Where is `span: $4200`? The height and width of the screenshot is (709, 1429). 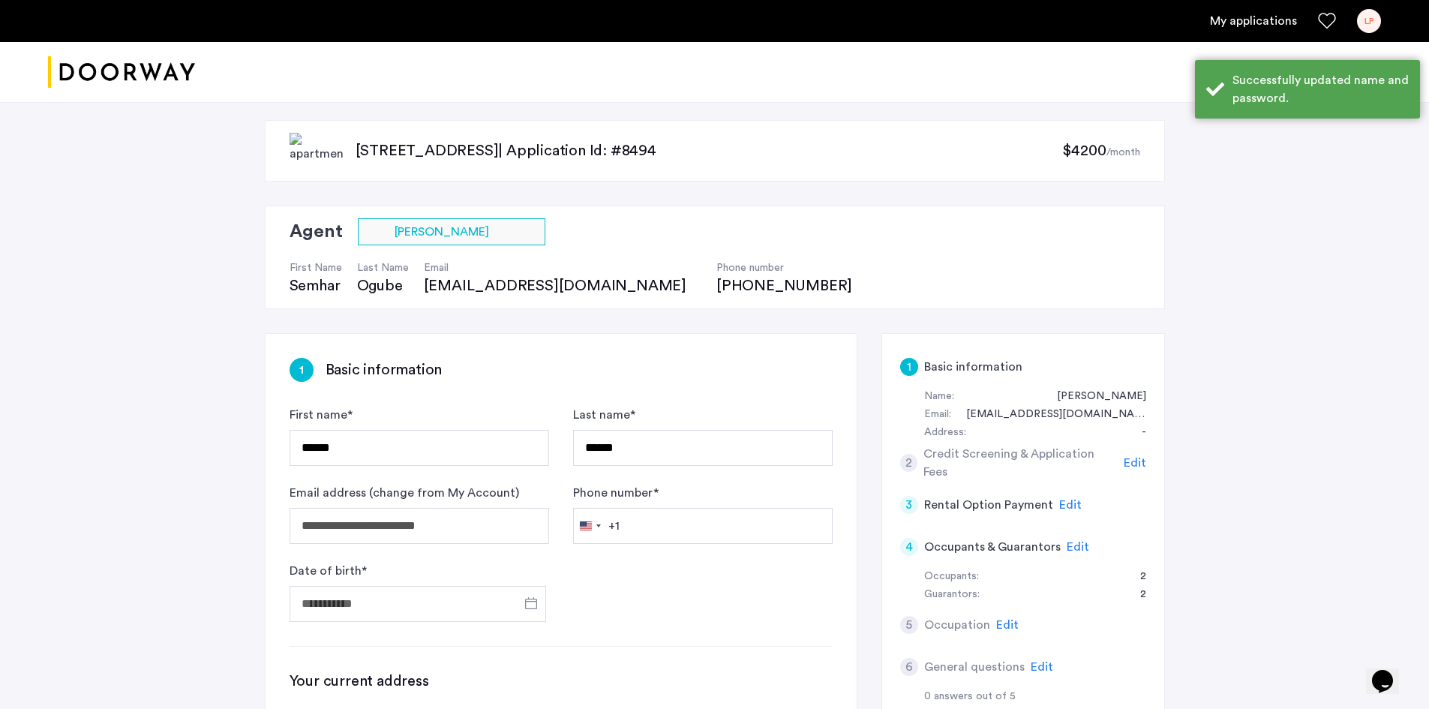
span: $4200 is located at coordinates (1084, 151).